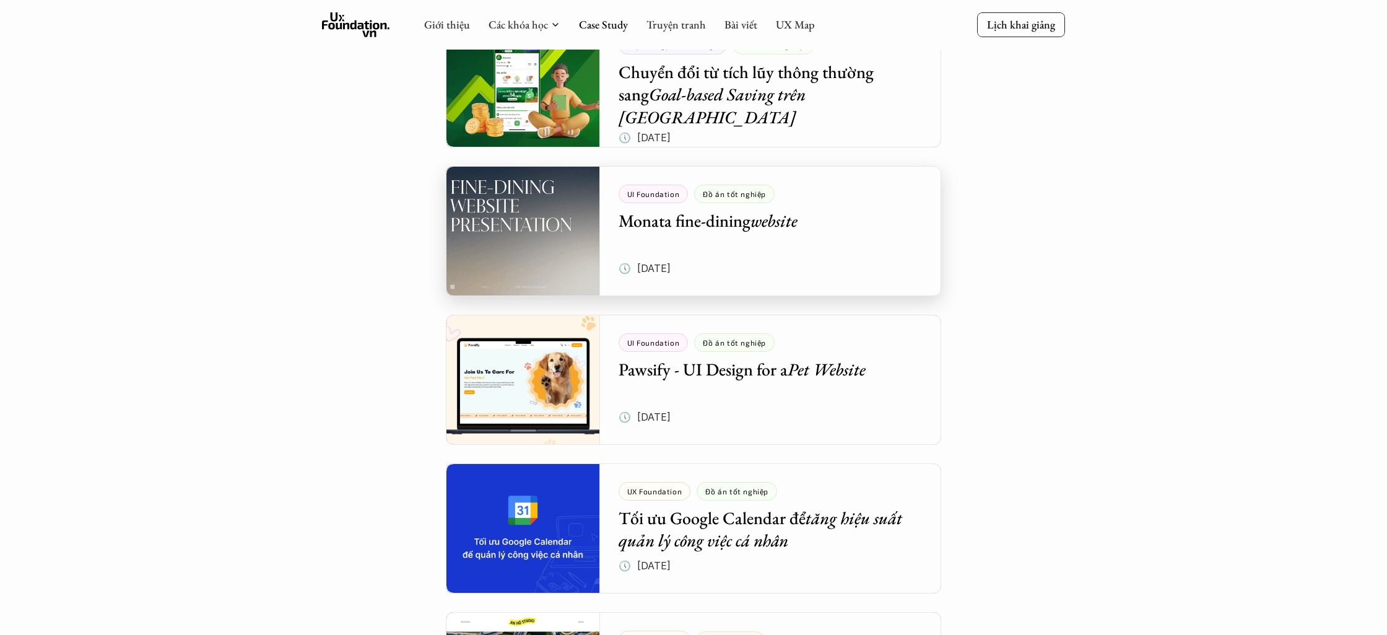 The height and width of the screenshot is (635, 1387). What do you see at coordinates (741, 24) in the screenshot?
I see `a: Bài viết` at bounding box center [741, 24].